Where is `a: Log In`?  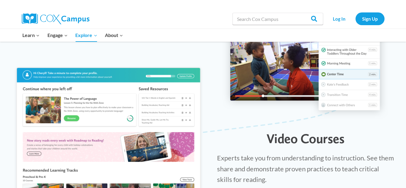 a: Log In is located at coordinates (340, 18).